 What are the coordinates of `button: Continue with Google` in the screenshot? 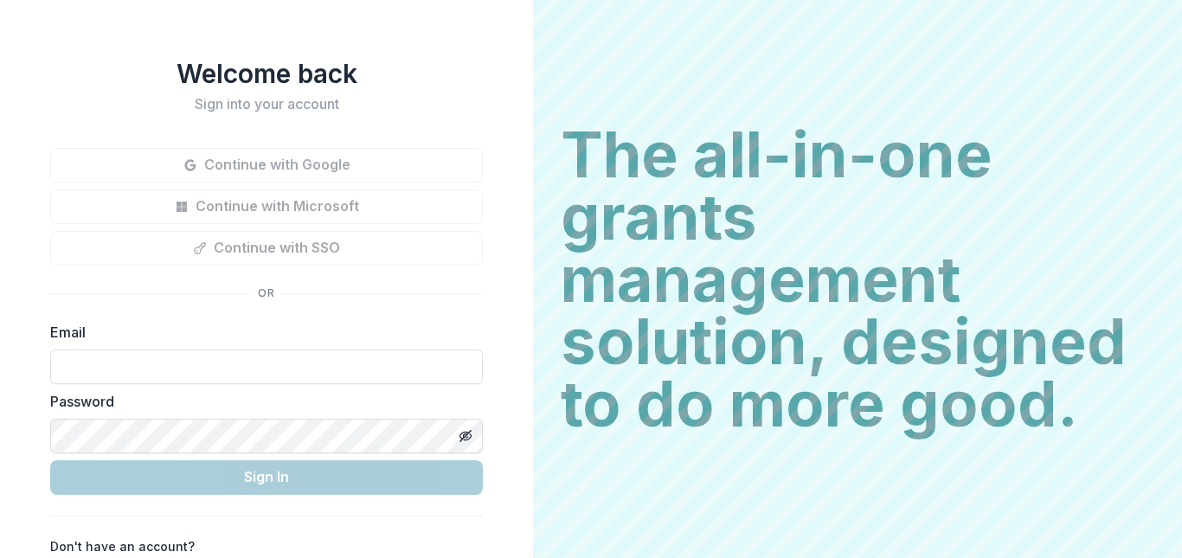 It's located at (266, 165).